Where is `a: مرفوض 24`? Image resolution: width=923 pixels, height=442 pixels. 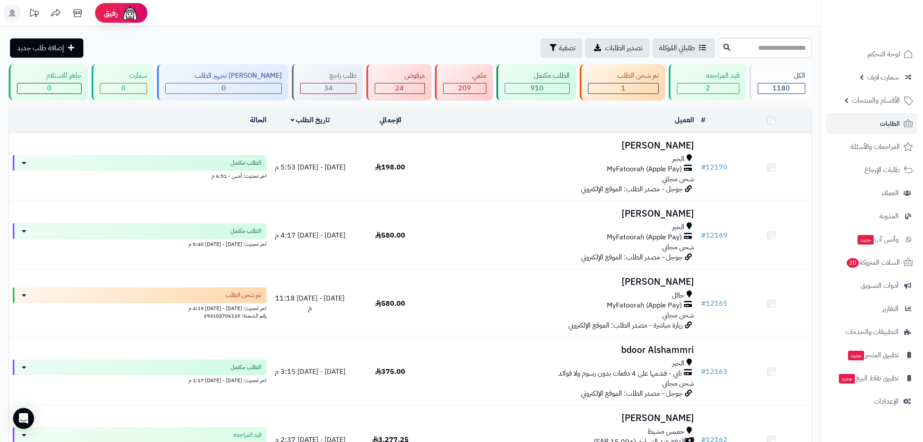 a: مرفوض 24 is located at coordinates (399, 82).